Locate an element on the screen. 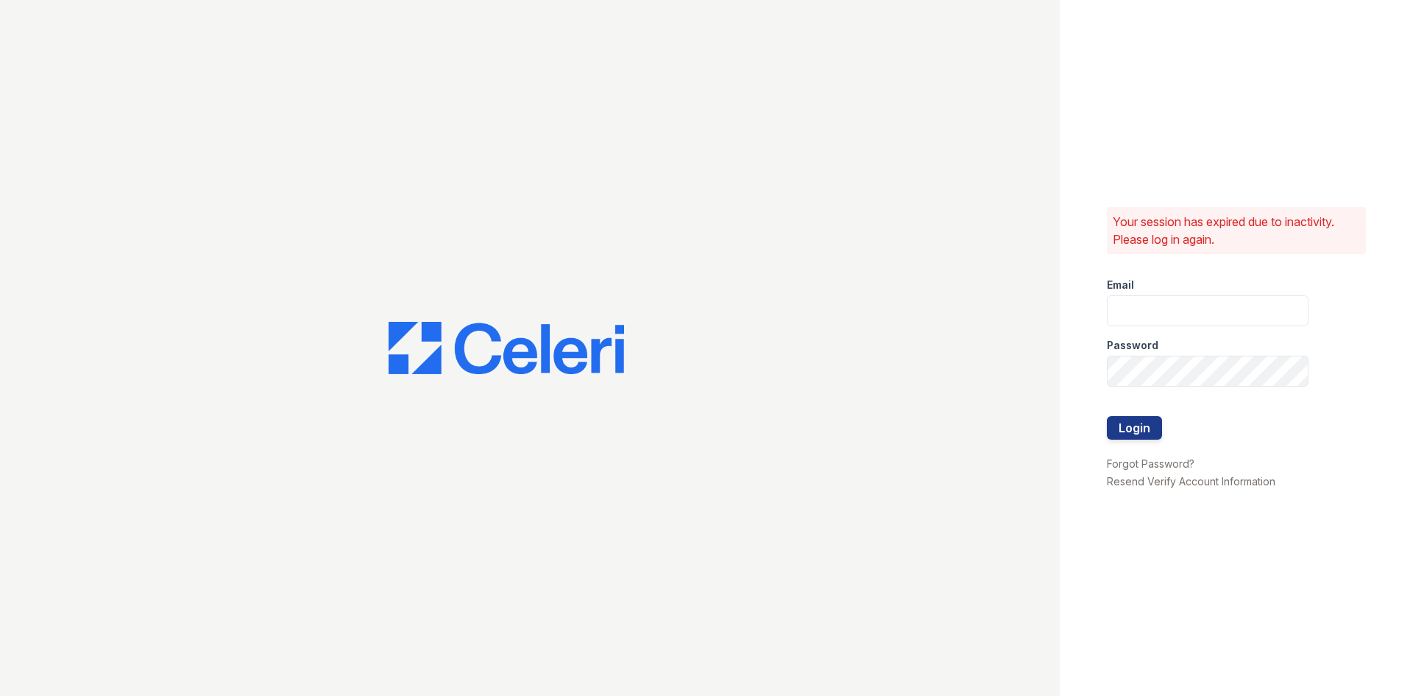 The height and width of the screenshot is (696, 1413). label: Password is located at coordinates (1133, 345).